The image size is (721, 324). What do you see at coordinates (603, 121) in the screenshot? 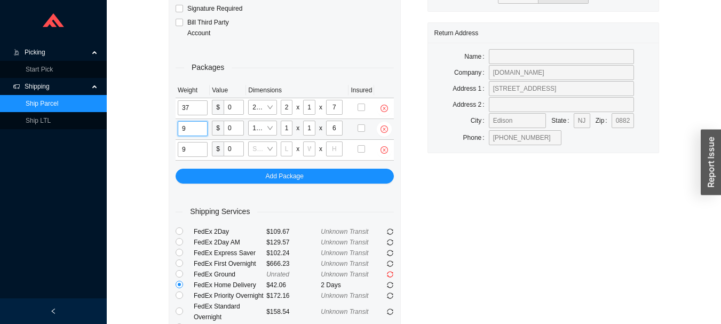
I see `label: Zip` at bounding box center [603, 121].